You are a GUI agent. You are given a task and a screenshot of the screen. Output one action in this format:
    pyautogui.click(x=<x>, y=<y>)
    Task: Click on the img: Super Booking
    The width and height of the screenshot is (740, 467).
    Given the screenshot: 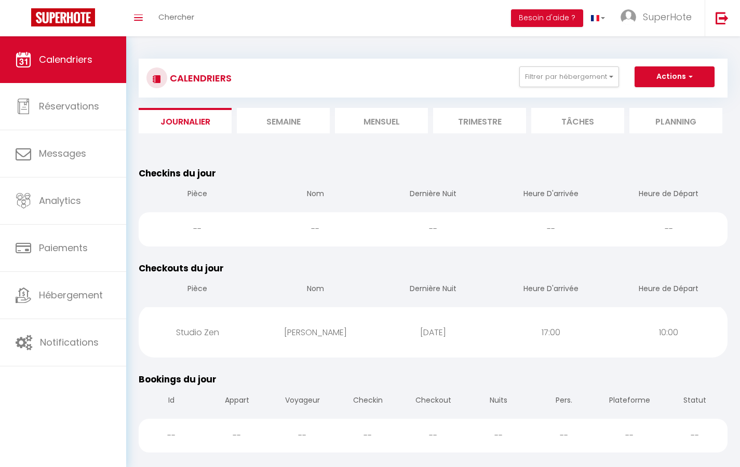 What is the action you would take?
    pyautogui.click(x=63, y=17)
    